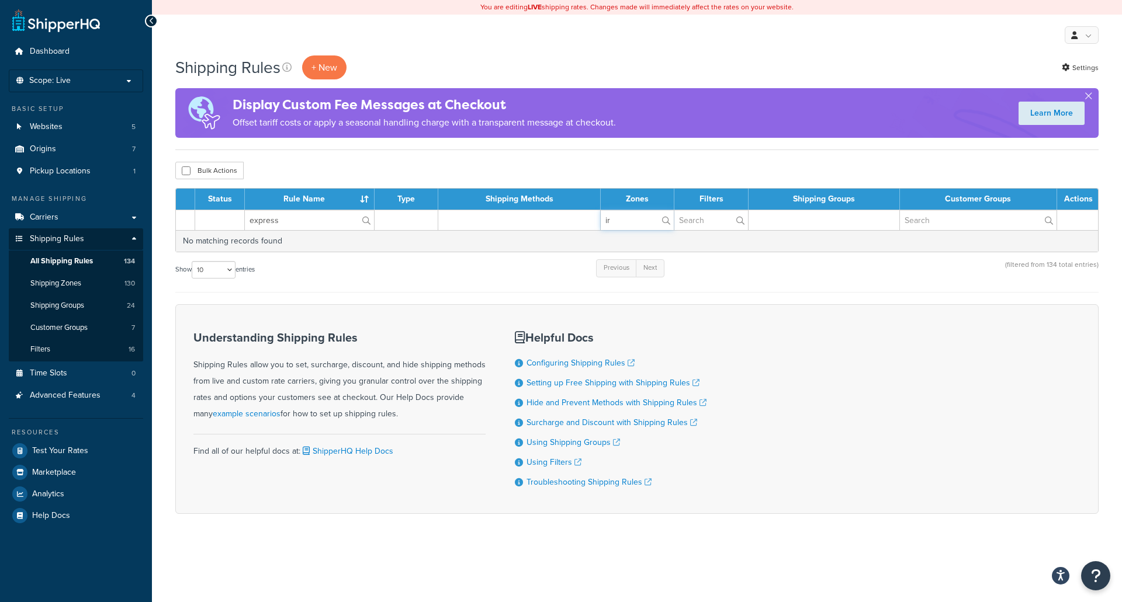  Describe the element at coordinates (76, 171) in the screenshot. I see `li: Pickup Locations` at that location.